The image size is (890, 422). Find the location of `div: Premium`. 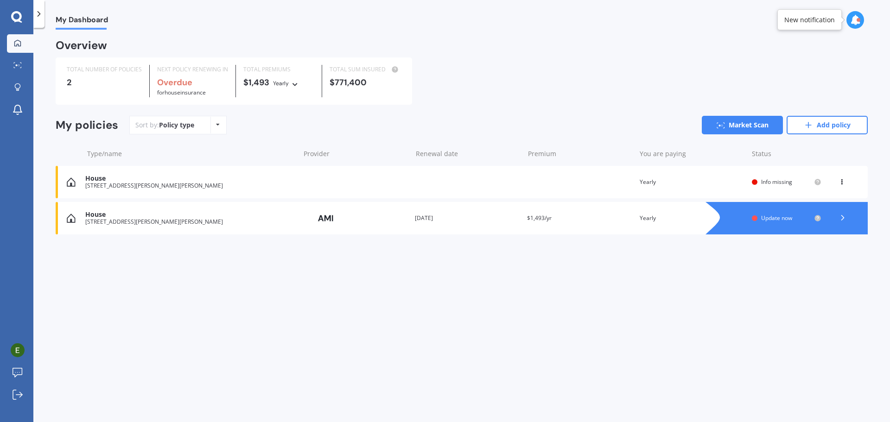

div: Premium is located at coordinates (580, 154).